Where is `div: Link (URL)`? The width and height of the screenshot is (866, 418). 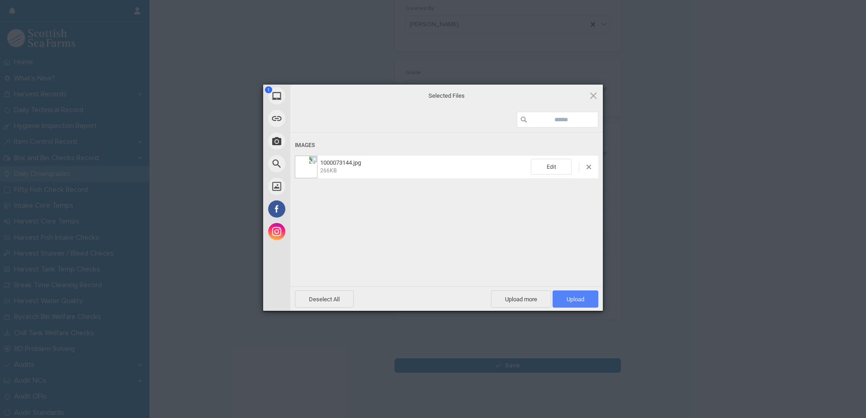
div: Link (URL) is located at coordinates (317, 119).